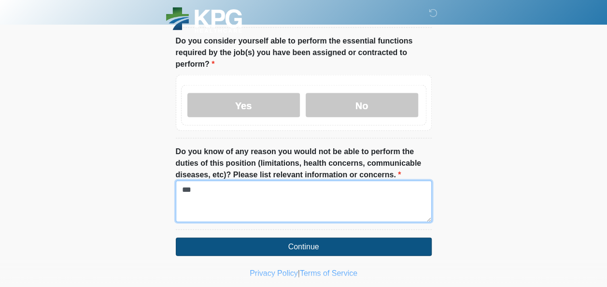 The width and height of the screenshot is (607, 287). Describe the element at coordinates (361, 105) in the screenshot. I see `label: No` at that location.